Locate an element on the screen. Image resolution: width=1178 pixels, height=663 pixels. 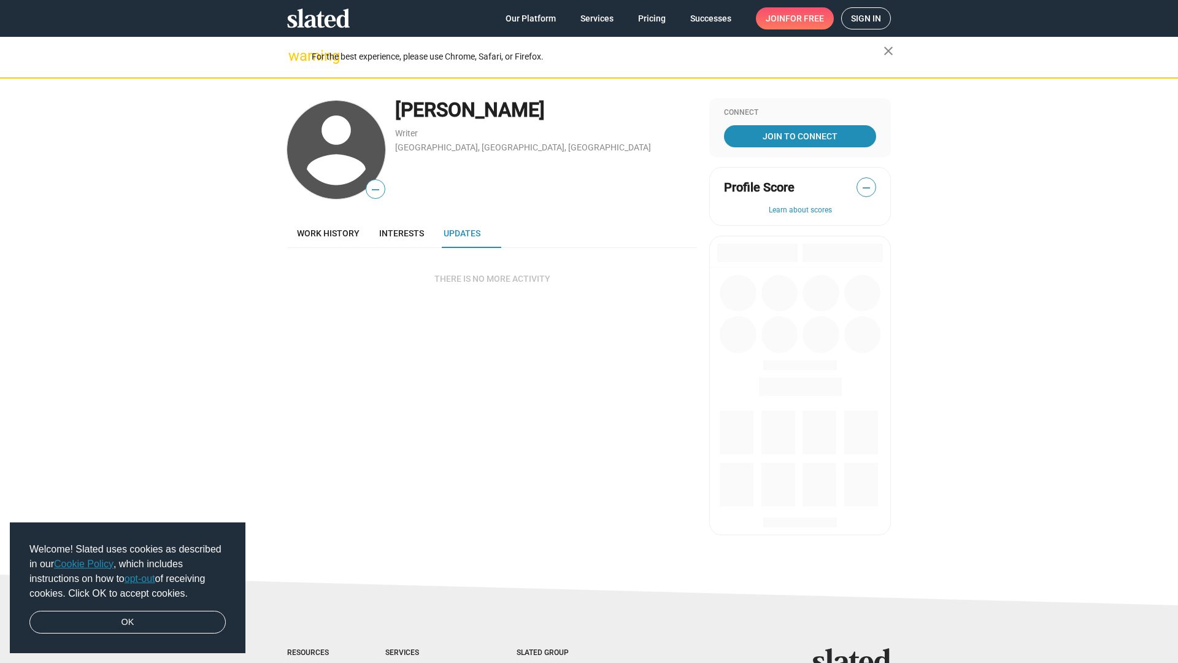
span: Welcome! Slated uses cookies as described in our , which includes instructions on how to of recei... is located at coordinates (128, 571).